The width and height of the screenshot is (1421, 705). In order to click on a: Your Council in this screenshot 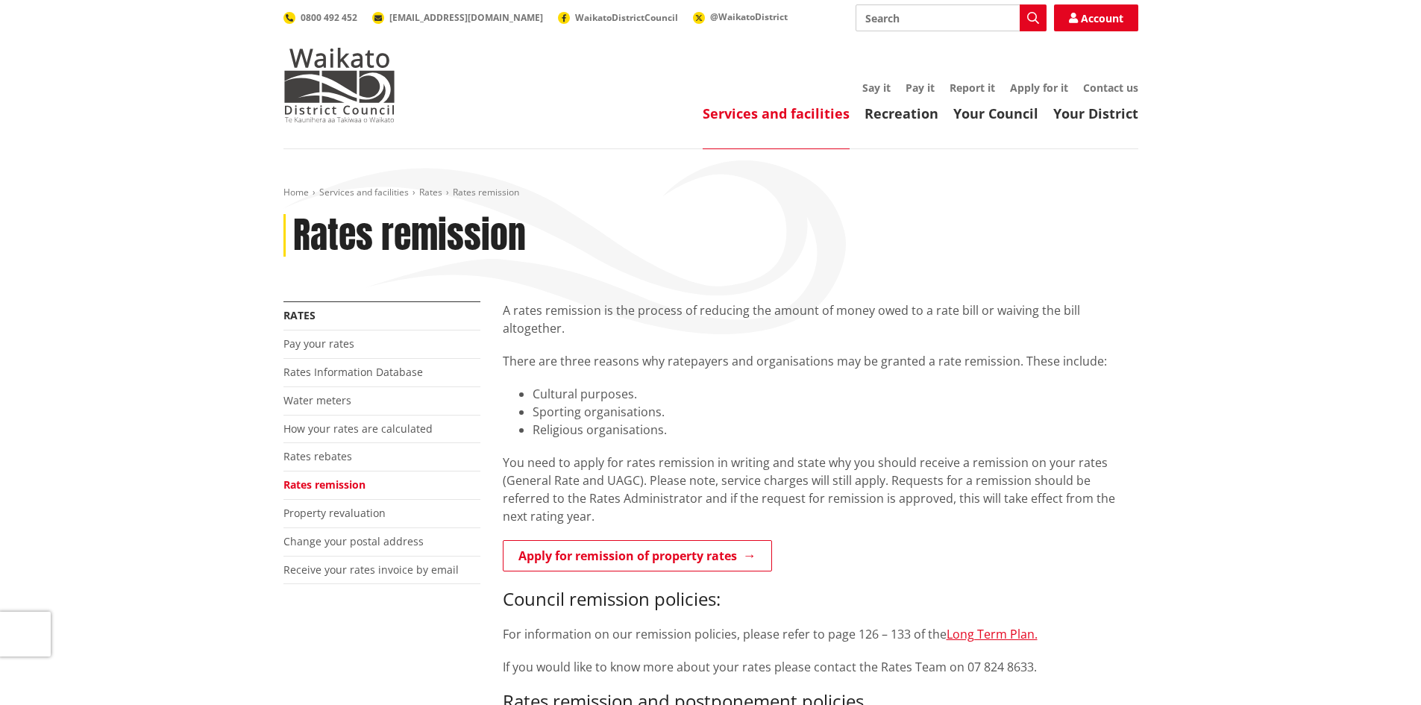, I will do `click(996, 113)`.